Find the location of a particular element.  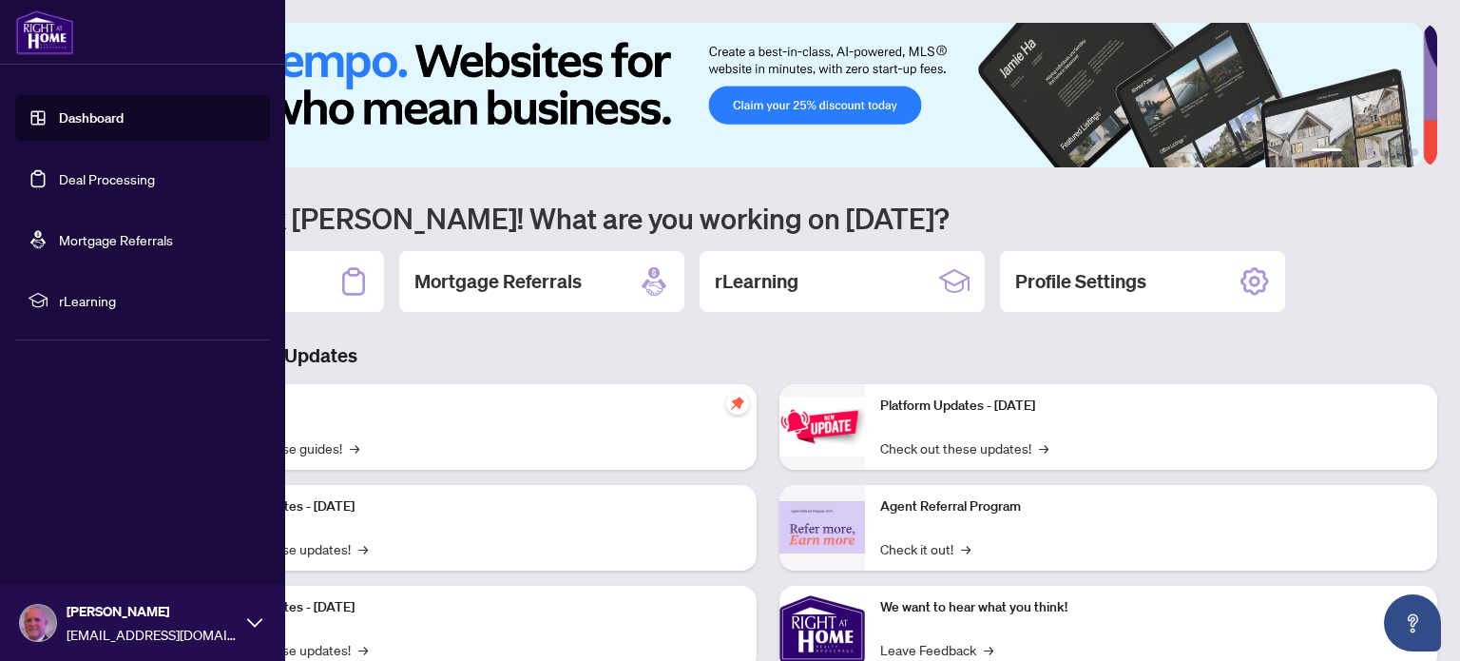

h2: Mortgage Referrals is located at coordinates (498, 281).